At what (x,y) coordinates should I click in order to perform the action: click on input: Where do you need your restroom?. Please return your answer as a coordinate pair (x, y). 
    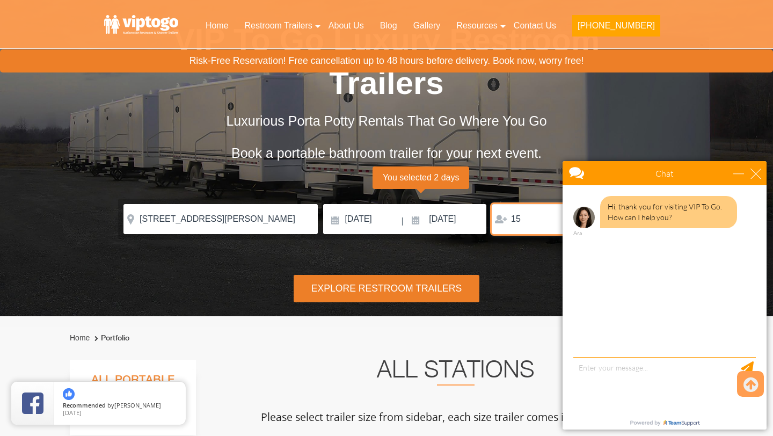
    Looking at the image, I should click on (221, 219).